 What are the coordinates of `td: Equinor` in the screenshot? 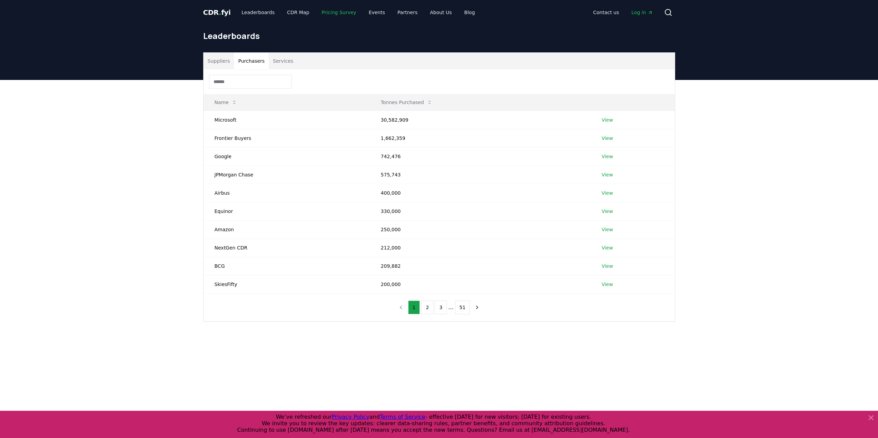 It's located at (287, 211).